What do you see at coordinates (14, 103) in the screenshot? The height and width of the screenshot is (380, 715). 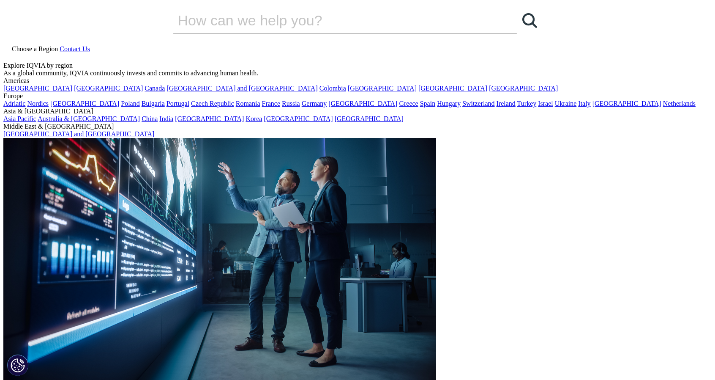 I see `a: Adriatic` at bounding box center [14, 103].